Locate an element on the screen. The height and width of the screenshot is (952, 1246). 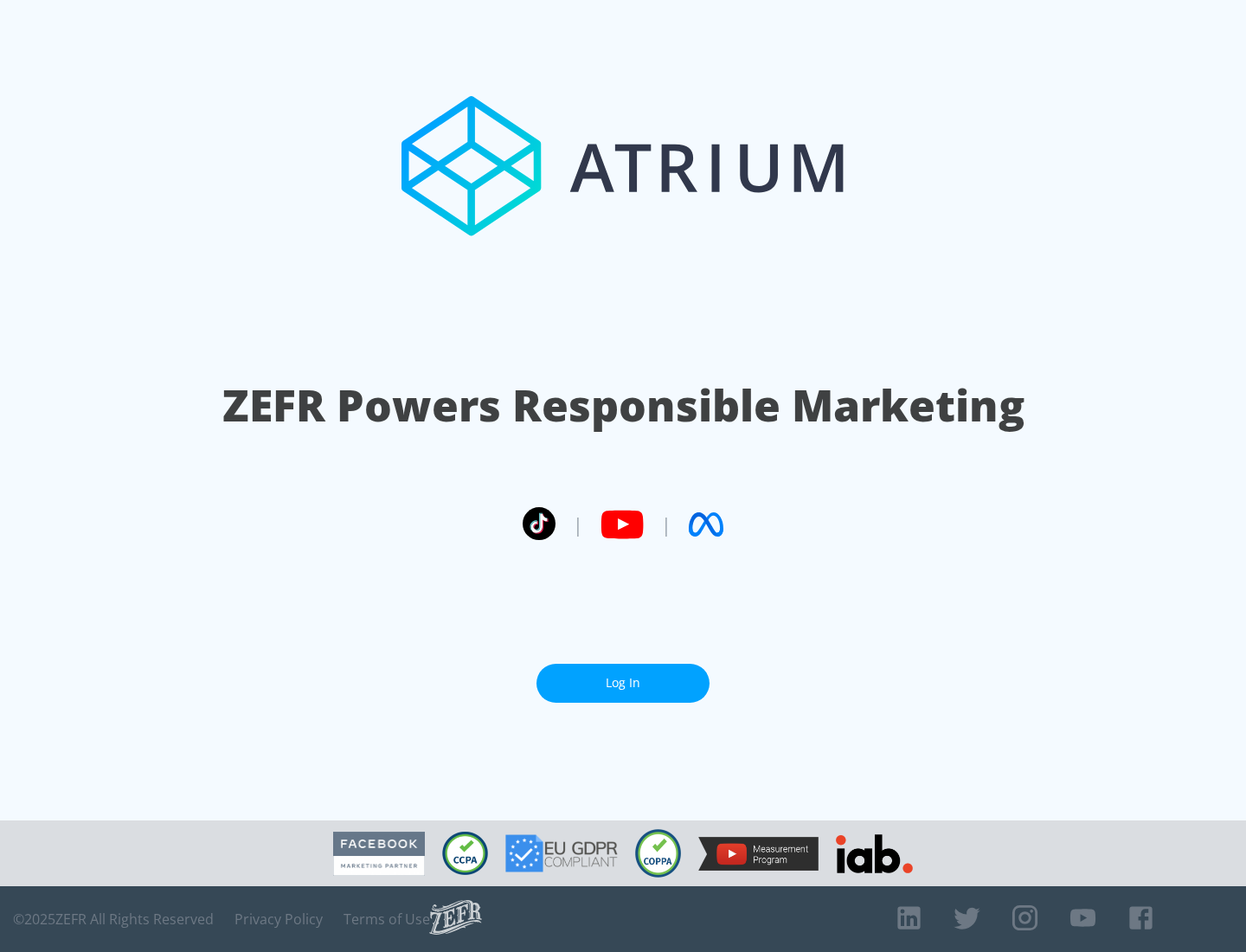
img: GDPR Compliant is located at coordinates (561, 854).